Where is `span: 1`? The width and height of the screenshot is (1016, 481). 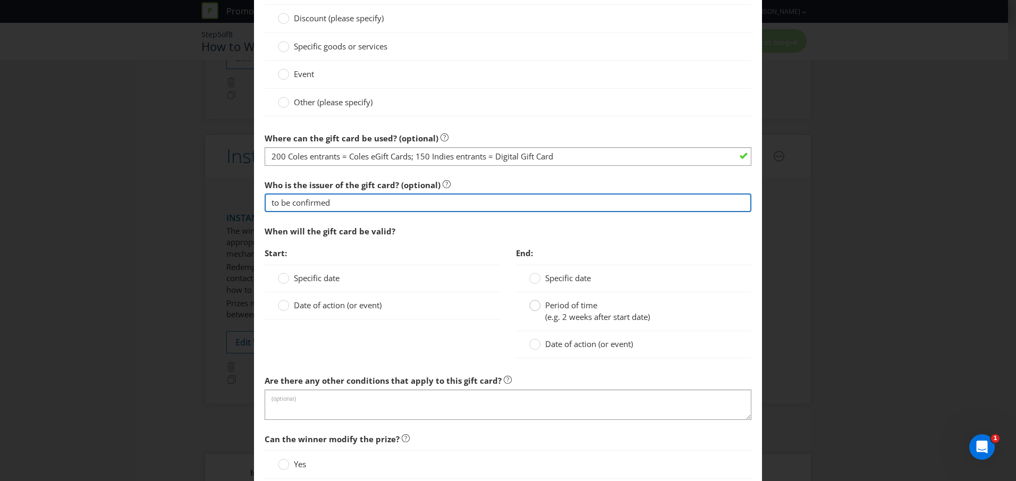 span: 1 is located at coordinates (996, 439).